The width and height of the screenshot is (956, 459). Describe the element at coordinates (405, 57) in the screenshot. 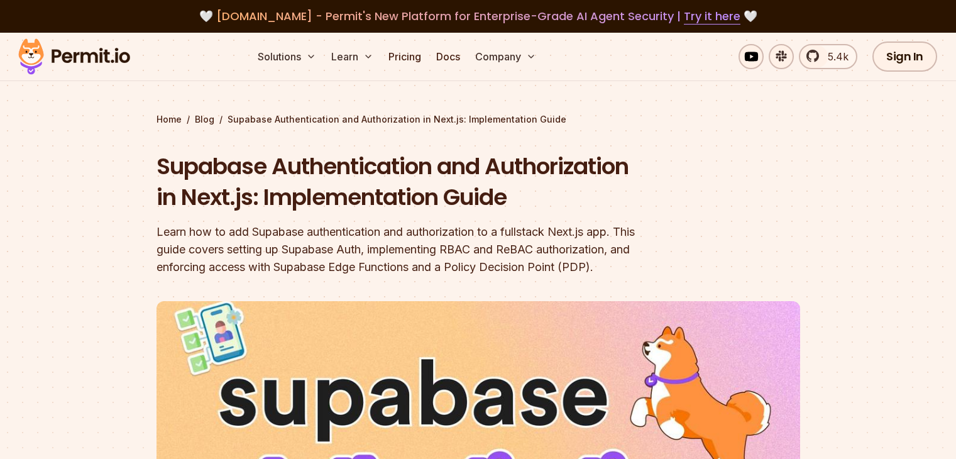

I see `a: Pricing` at that location.